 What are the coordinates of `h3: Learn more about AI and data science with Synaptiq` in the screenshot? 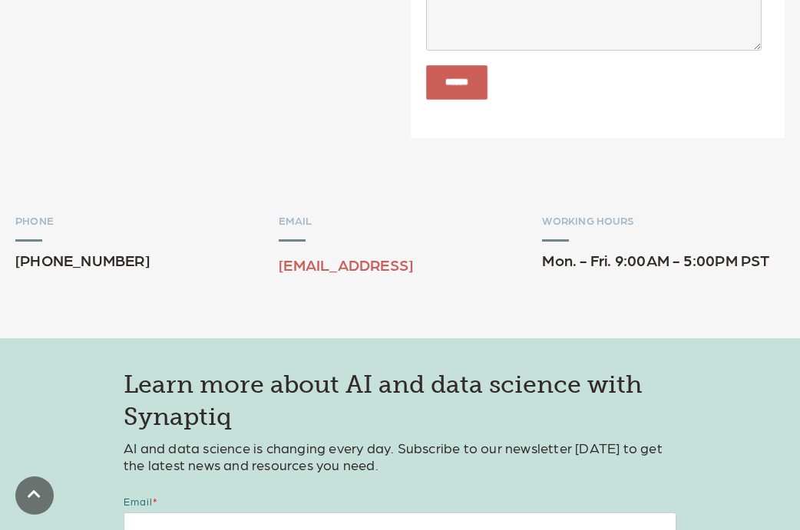 It's located at (400, 401).